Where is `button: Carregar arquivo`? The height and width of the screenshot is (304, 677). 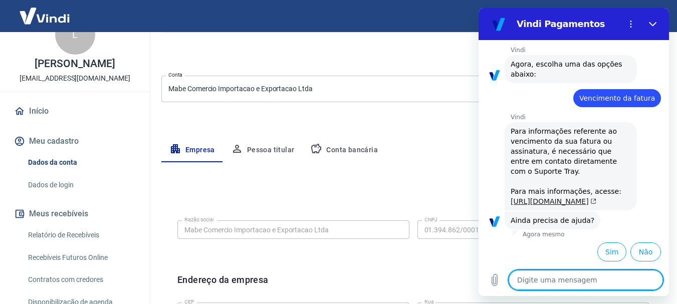
button: Carregar arquivo is located at coordinates (16, 272).